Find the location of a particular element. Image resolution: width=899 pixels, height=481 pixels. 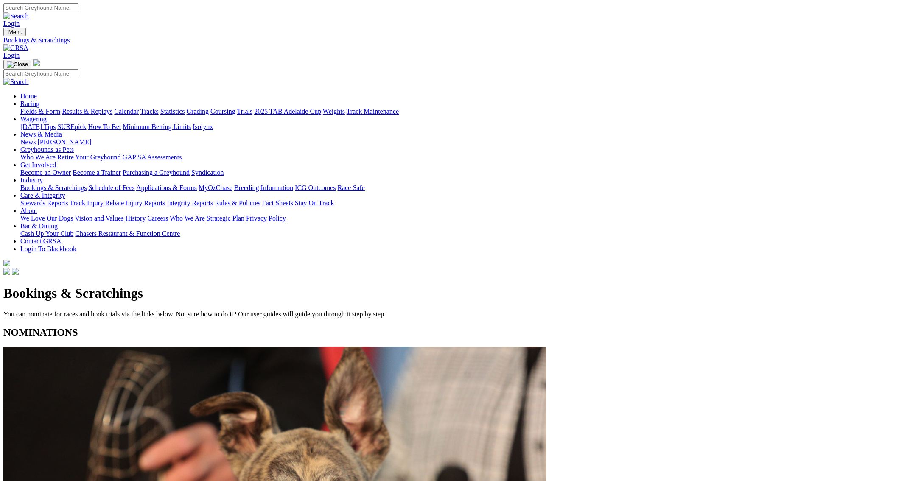

a: How To Bet is located at coordinates (105, 126).